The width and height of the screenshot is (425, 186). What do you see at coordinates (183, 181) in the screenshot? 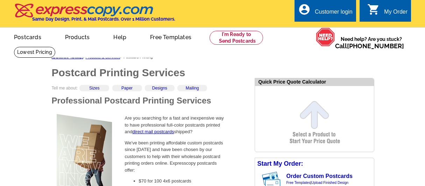
I see `li: $70 for 100 4x6 postcards` at bounding box center [183, 181].